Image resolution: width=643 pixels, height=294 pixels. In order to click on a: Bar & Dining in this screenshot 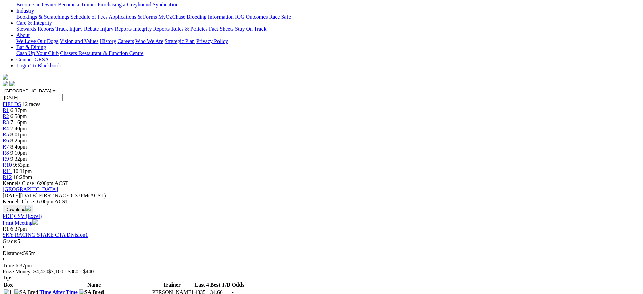, I will do `click(31, 47)`.